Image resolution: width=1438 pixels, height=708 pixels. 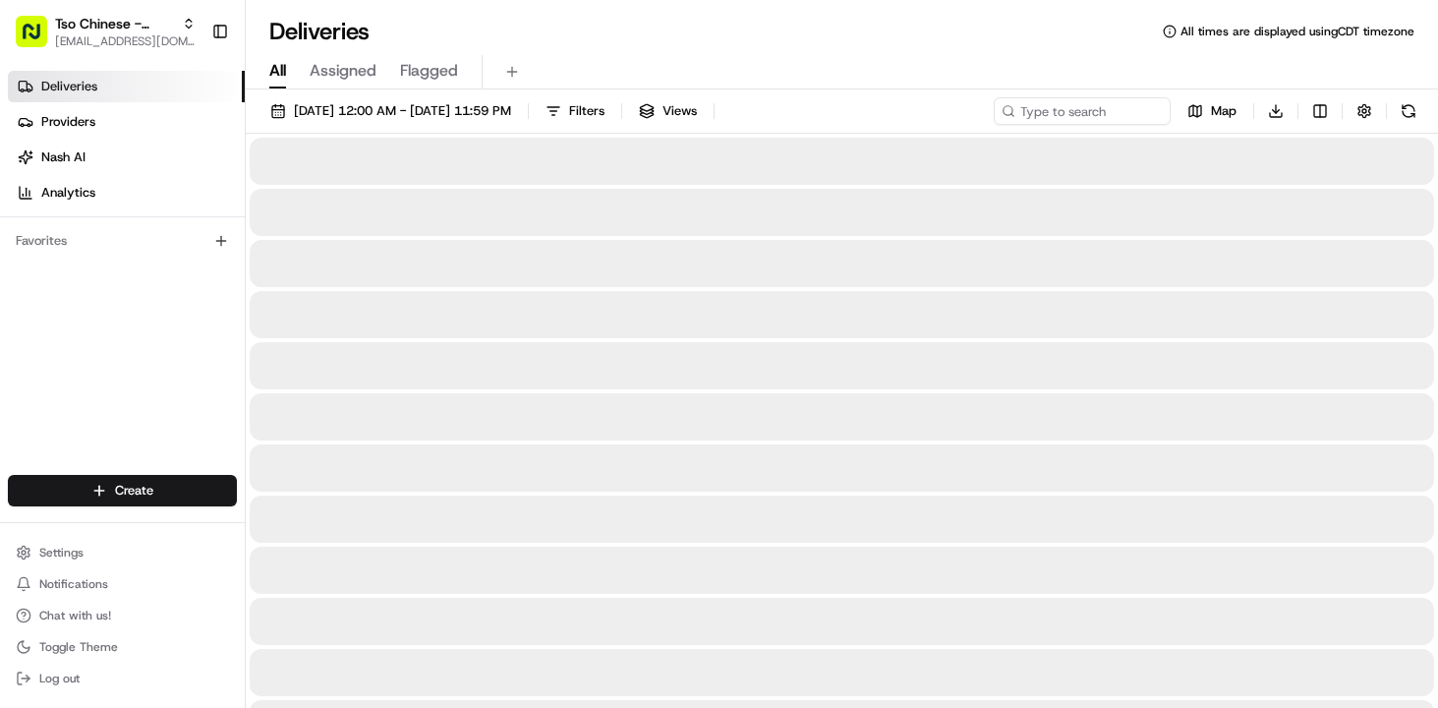 I want to click on span: Create, so click(x=134, y=490).